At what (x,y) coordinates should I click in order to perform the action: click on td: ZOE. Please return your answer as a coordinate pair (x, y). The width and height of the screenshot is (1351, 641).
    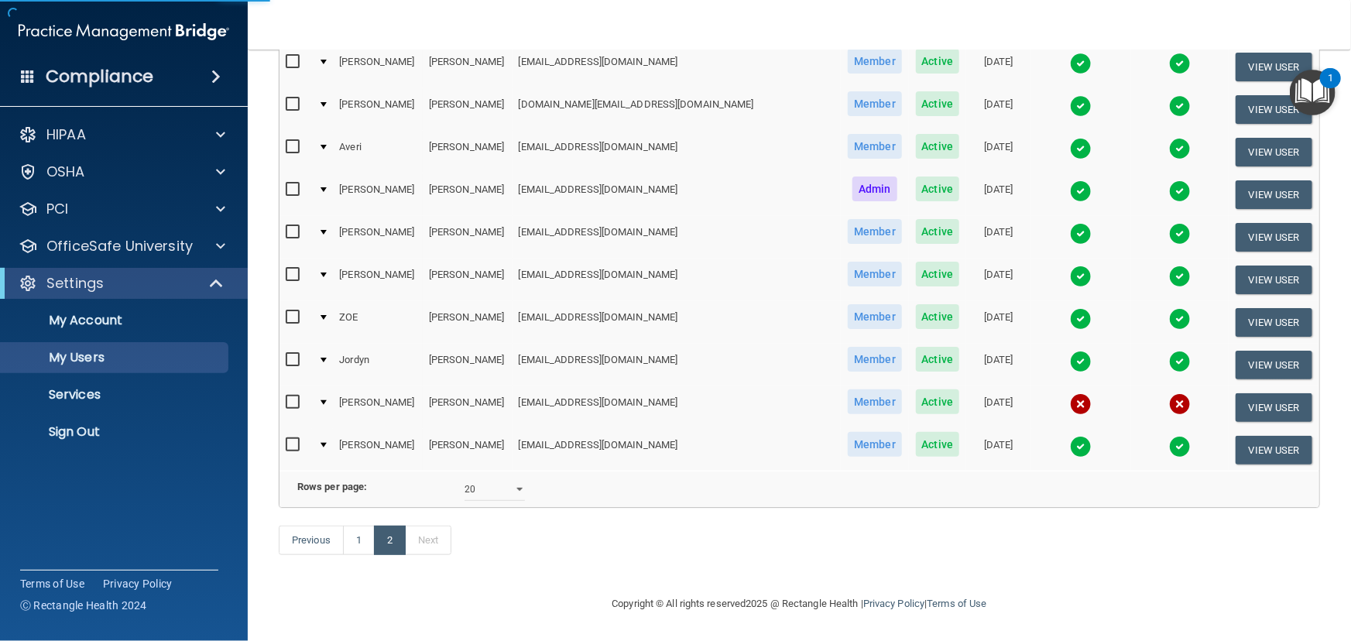
    Looking at the image, I should click on (378, 322).